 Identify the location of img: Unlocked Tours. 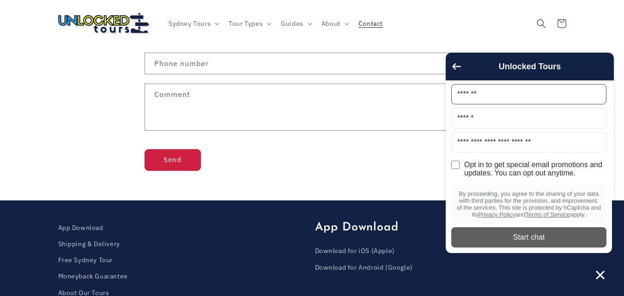
(104, 24).